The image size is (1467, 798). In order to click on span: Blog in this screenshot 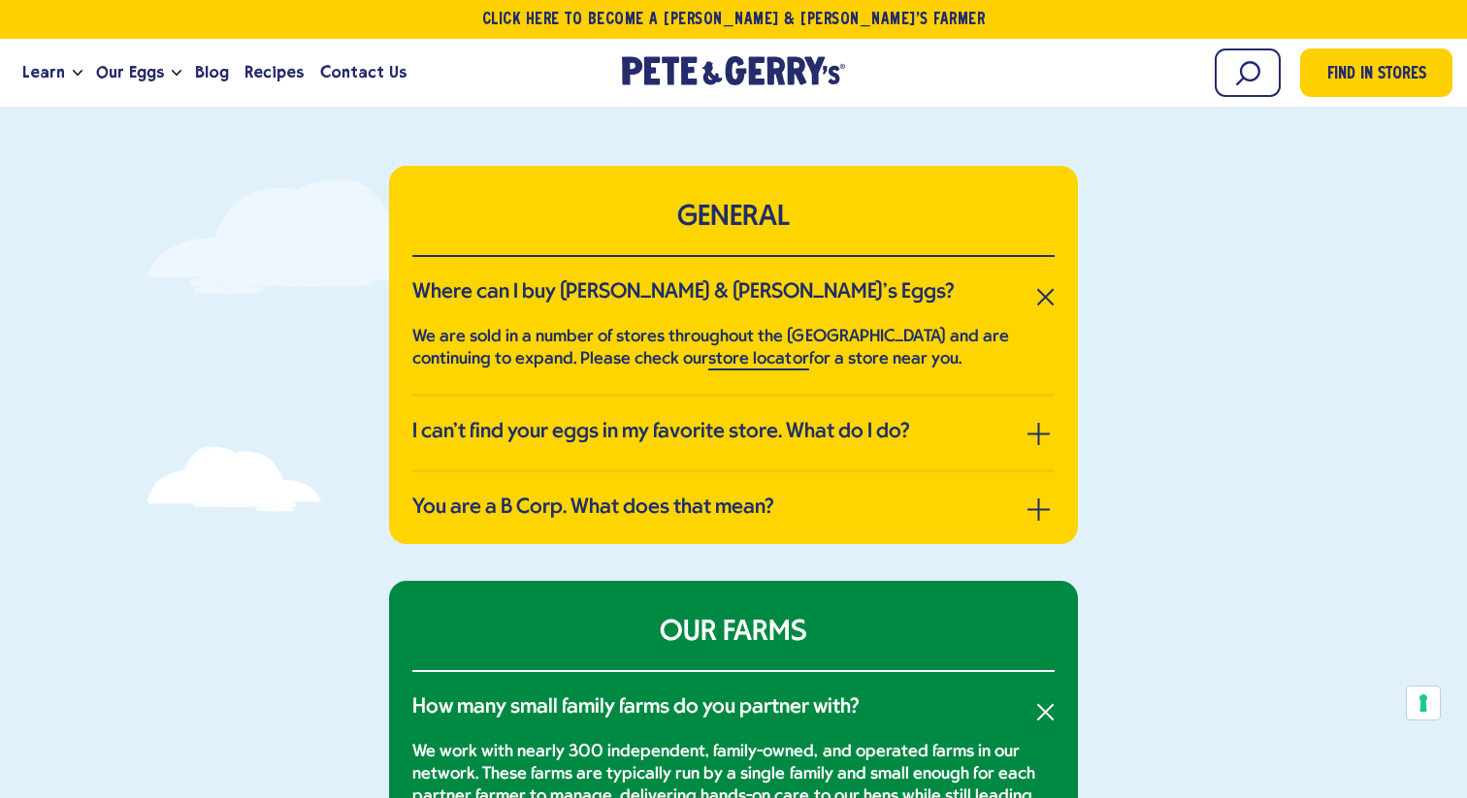, I will do `click(211, 72)`.